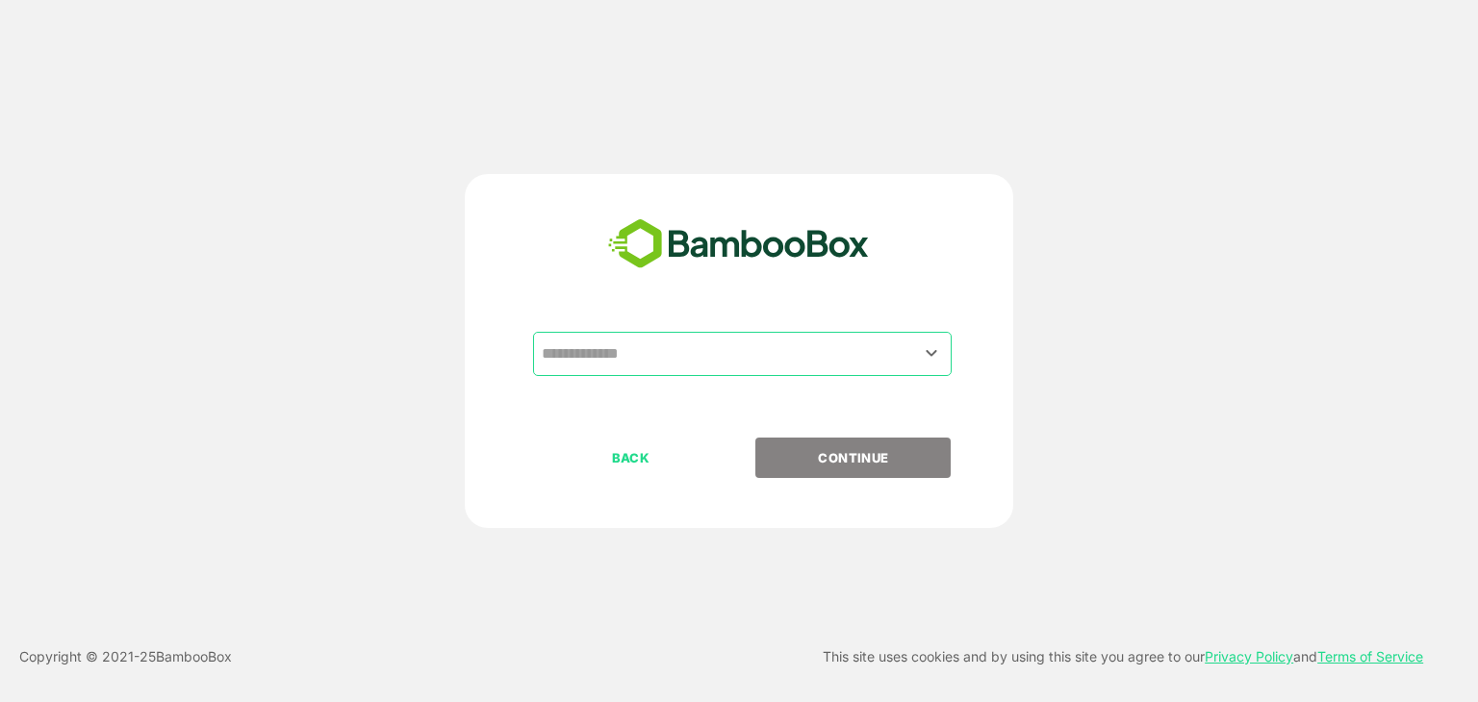  What do you see at coordinates (1370, 656) in the screenshot?
I see `a: Terms of Service` at bounding box center [1370, 656].